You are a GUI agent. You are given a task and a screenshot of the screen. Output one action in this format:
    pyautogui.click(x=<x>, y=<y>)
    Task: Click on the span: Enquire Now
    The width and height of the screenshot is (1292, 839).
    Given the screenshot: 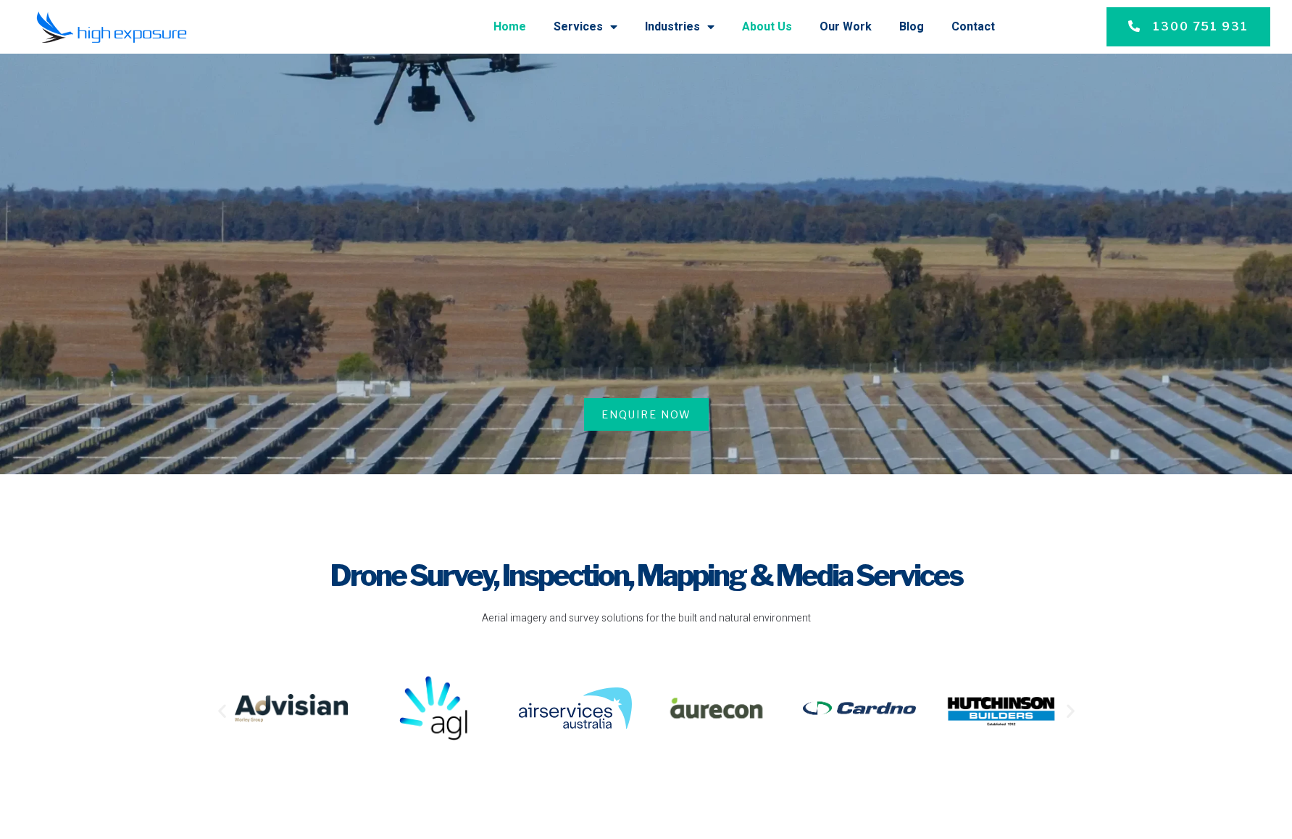 What is the action you would take?
    pyautogui.click(x=646, y=414)
    